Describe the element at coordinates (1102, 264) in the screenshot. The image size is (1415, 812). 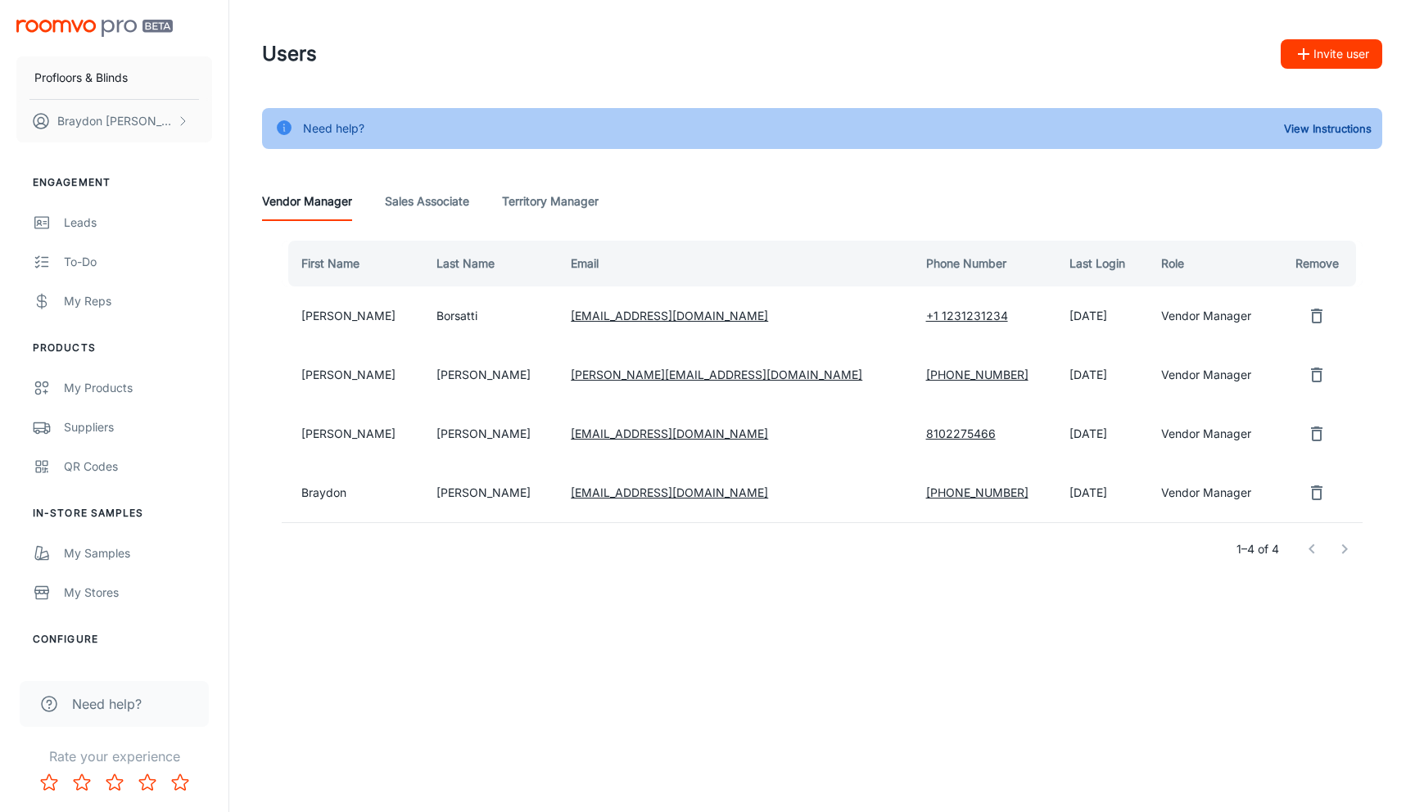
I see `th: Last Login` at that location.